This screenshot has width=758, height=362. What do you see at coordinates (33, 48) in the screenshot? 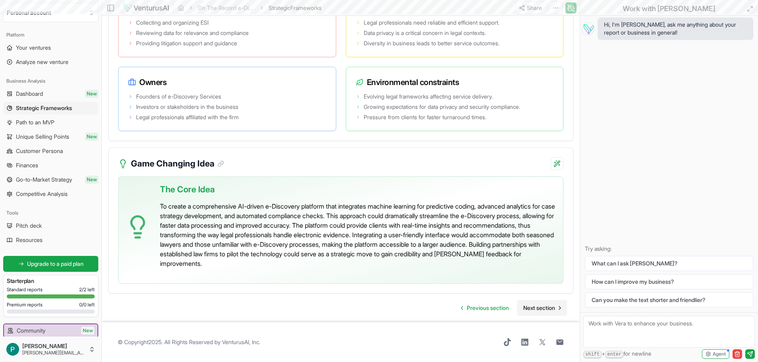
I see `span: Your ventures` at bounding box center [33, 48].